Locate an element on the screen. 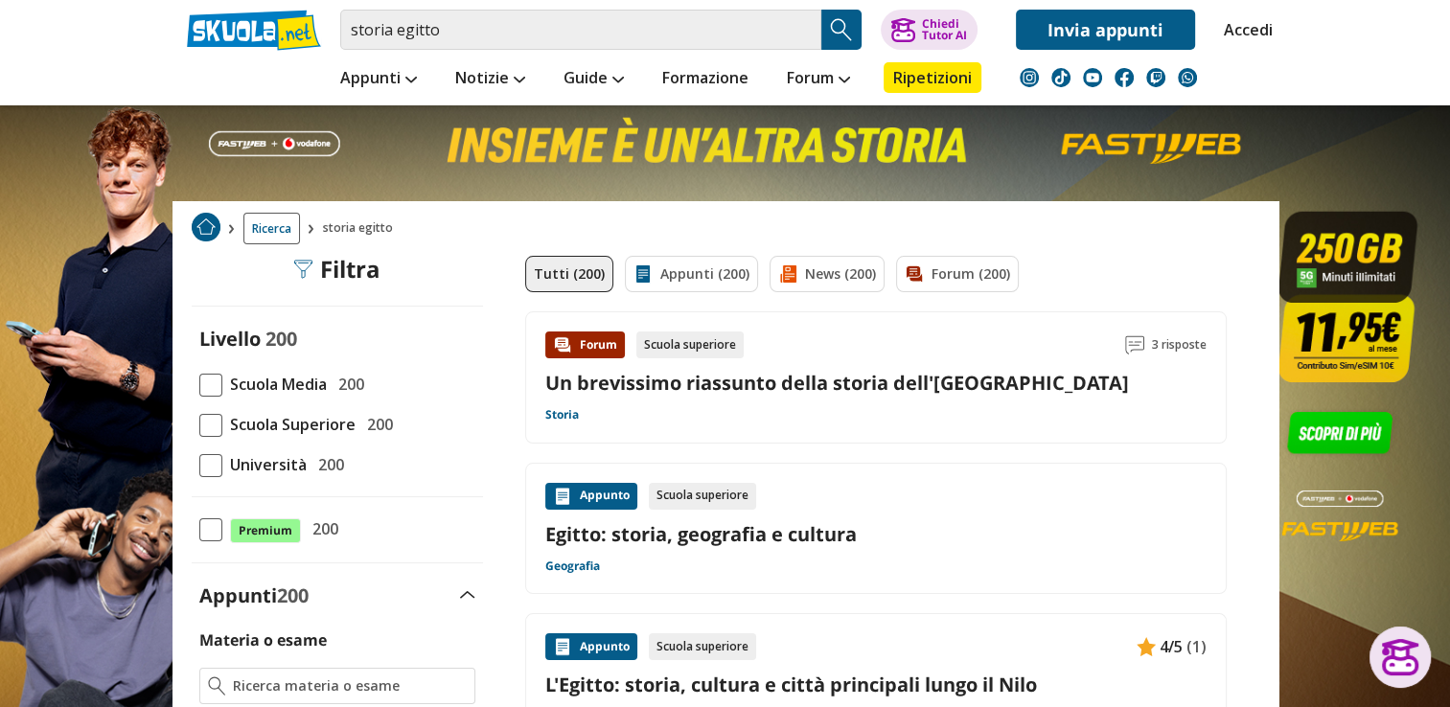 Image resolution: width=1450 pixels, height=707 pixels. img: tiktok is located at coordinates (1061, 78).